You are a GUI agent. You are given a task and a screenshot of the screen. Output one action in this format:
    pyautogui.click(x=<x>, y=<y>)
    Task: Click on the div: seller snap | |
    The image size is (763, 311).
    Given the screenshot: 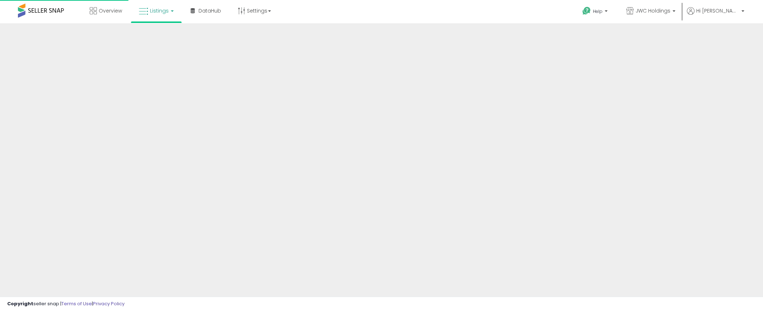 What is the action you would take?
    pyautogui.click(x=66, y=304)
    